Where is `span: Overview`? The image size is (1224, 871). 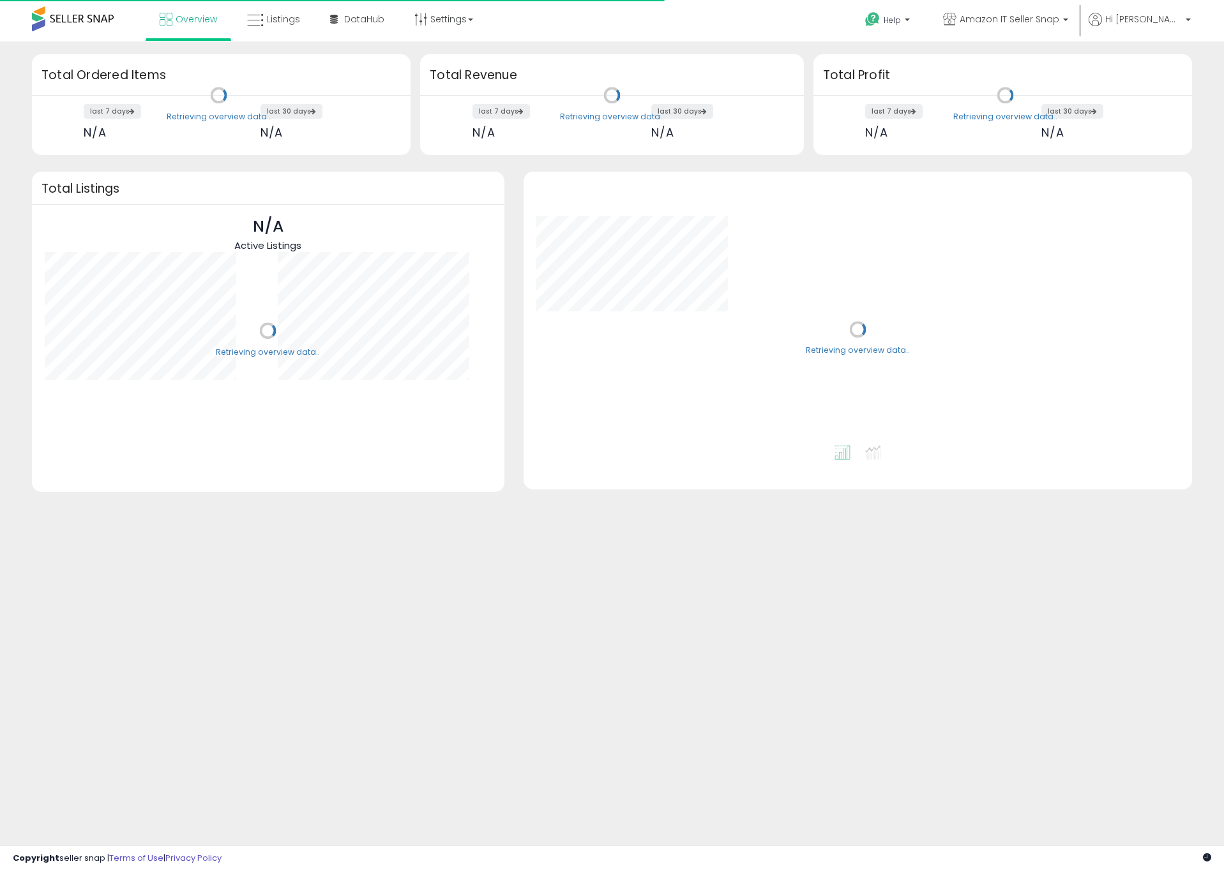 span: Overview is located at coordinates (196, 19).